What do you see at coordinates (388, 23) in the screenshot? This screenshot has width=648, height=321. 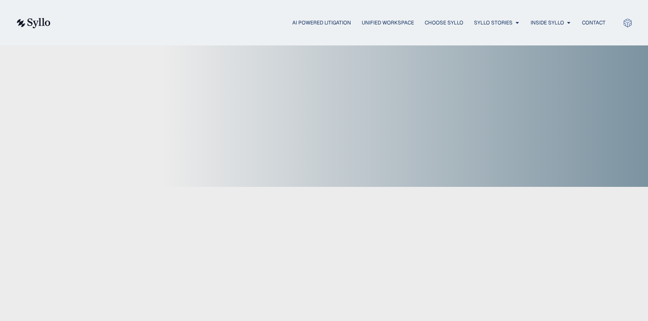 I see `span: Unified Workspace` at bounding box center [388, 23].